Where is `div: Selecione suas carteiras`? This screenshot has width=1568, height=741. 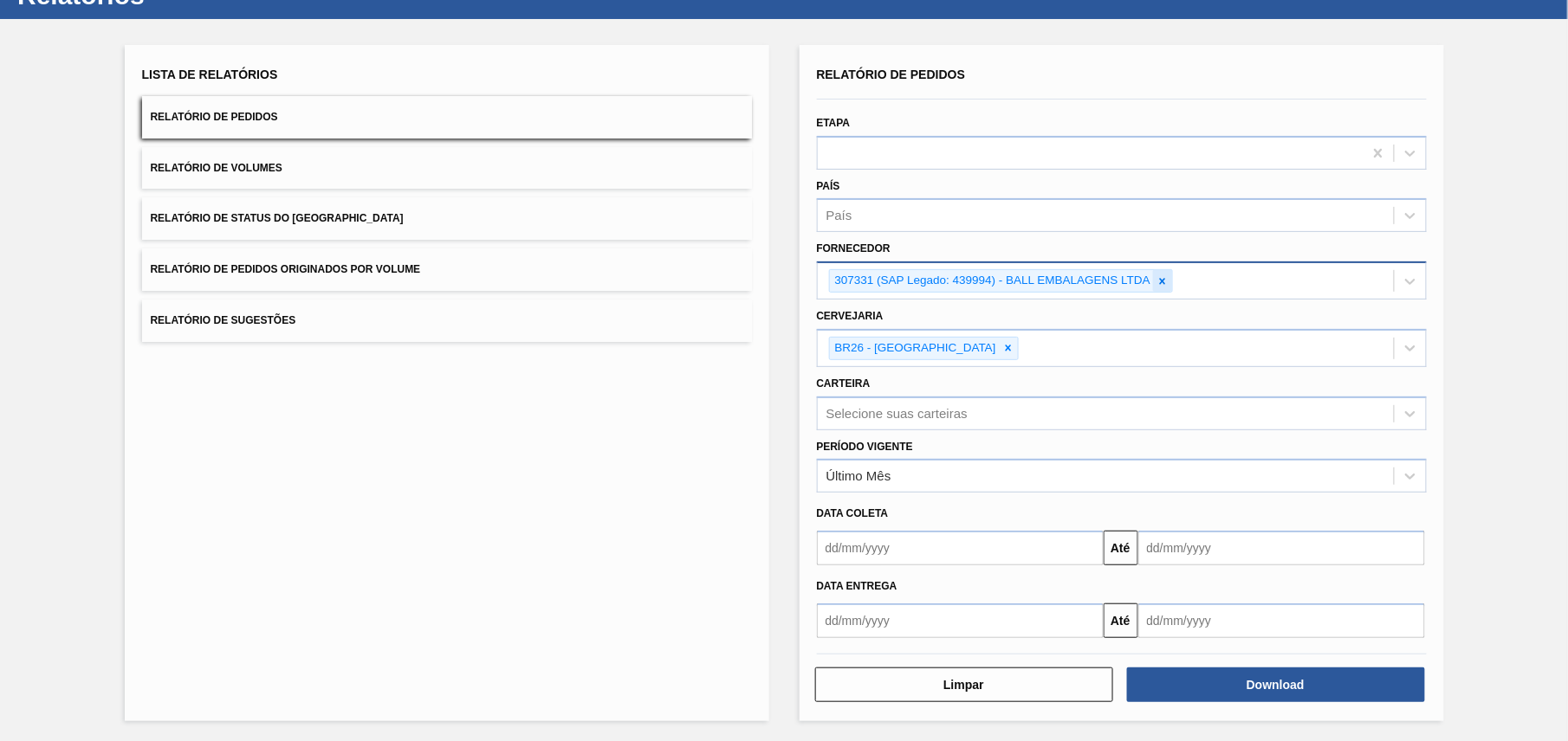 div: Selecione suas carteiras is located at coordinates (897, 413).